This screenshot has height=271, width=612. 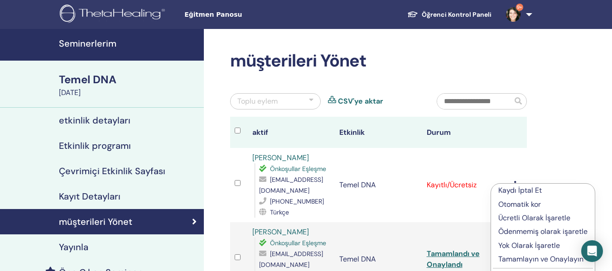 I want to click on font: Tamamlandı ve Onaylandı, so click(x=453, y=259).